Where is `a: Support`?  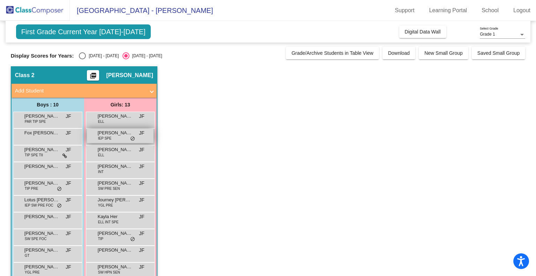
a: Support is located at coordinates (405, 10).